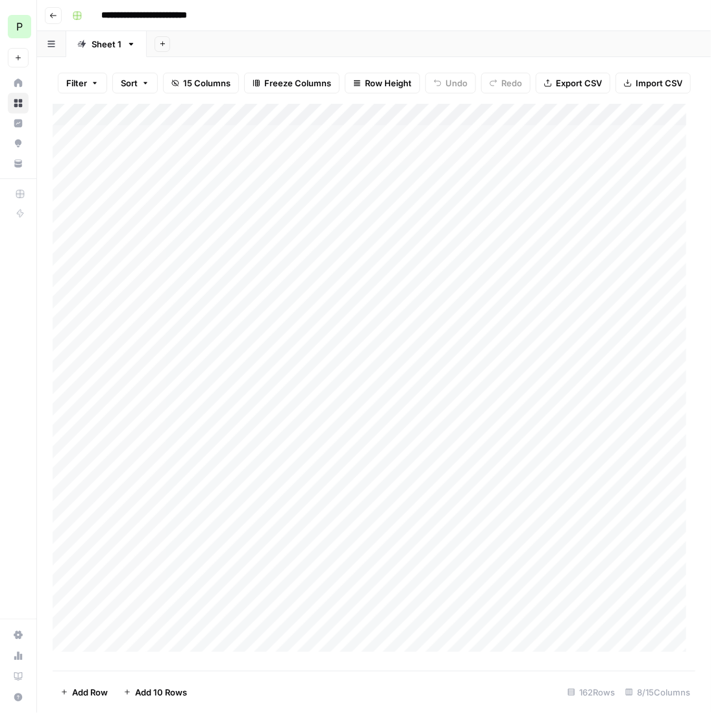  I want to click on span: Filter, so click(77, 83).